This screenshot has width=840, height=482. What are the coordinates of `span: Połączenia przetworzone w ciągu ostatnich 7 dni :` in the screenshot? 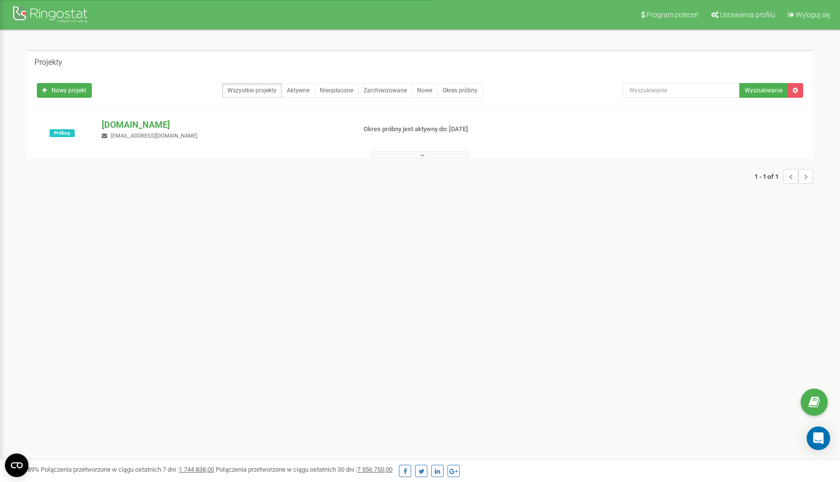 It's located at (127, 469).